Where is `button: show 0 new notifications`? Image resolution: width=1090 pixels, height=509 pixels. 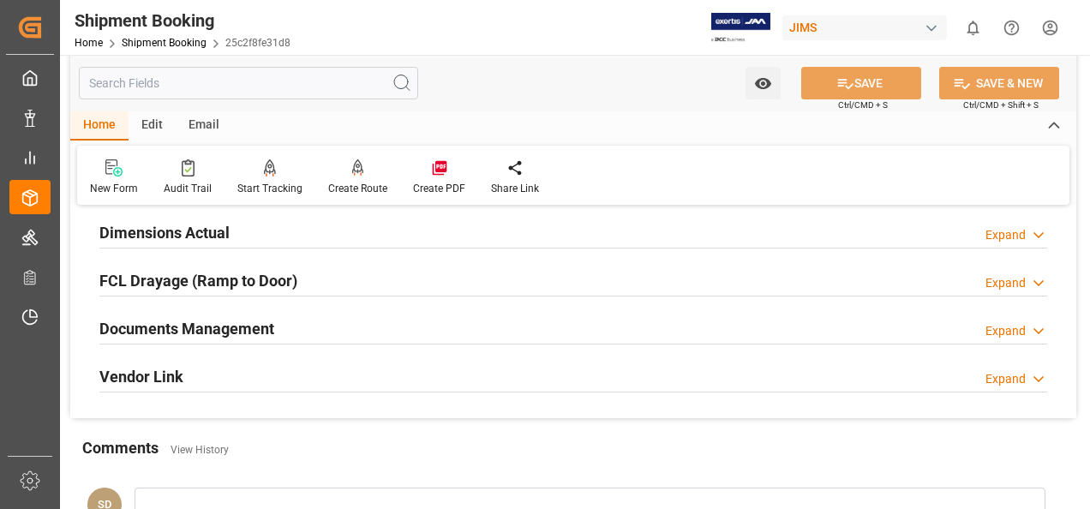 button: show 0 new notifications is located at coordinates (973, 27).